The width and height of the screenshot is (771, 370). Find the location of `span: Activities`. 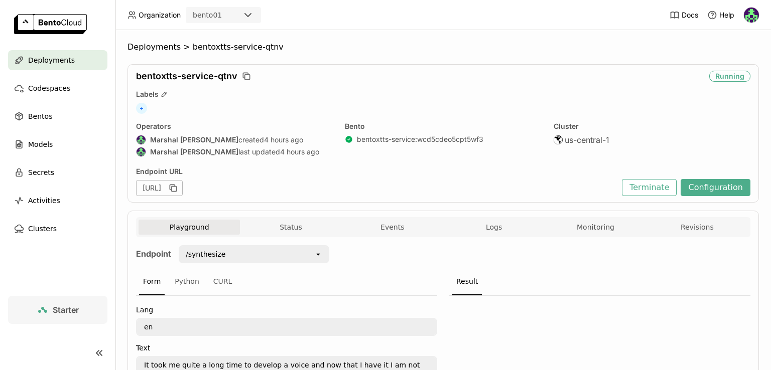

span: Activities is located at coordinates (44, 201).